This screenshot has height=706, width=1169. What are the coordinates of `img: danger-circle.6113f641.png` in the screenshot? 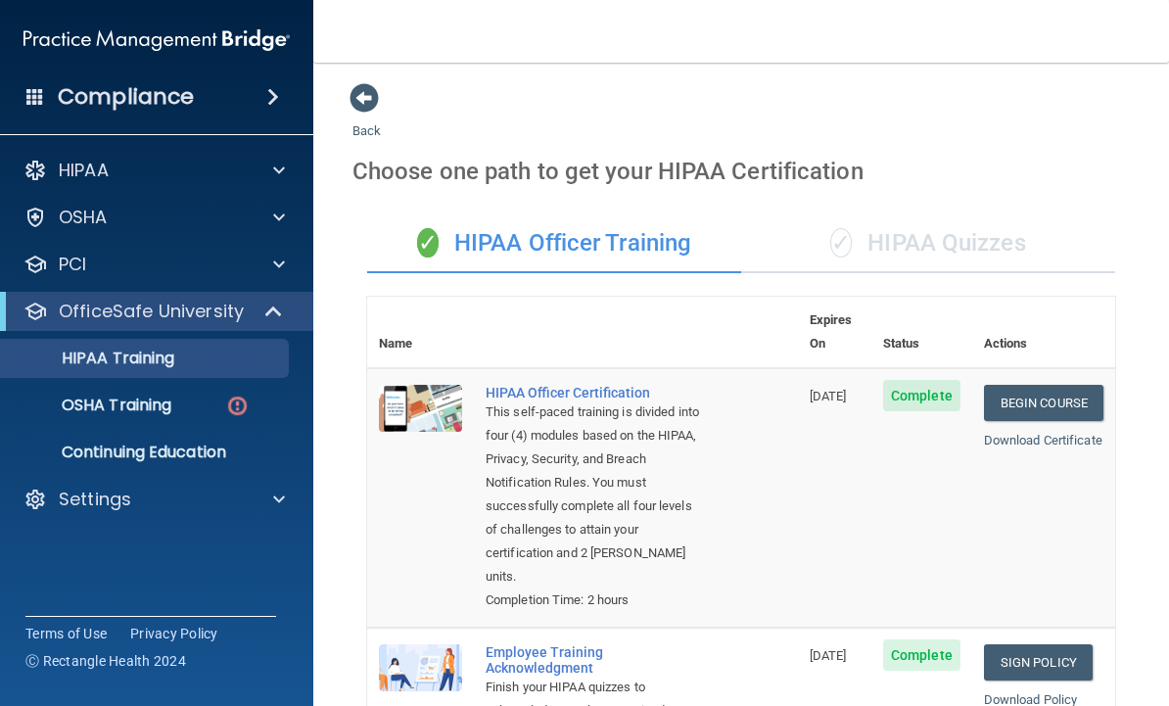 It's located at (237, 405).